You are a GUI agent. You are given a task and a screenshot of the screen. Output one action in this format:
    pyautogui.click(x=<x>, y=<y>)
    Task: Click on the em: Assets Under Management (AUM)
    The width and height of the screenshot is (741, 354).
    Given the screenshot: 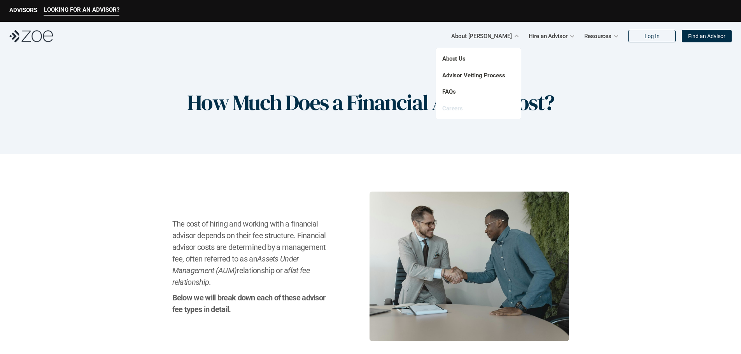 What is the action you would take?
    pyautogui.click(x=236, y=265)
    